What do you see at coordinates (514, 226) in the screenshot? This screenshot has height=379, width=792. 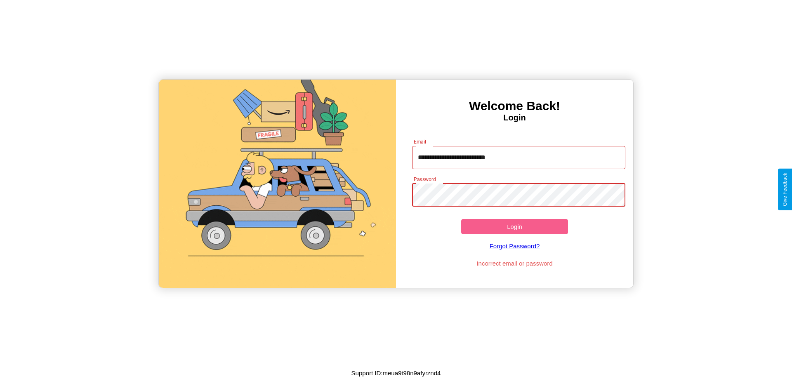 I see `button: Login` at bounding box center [514, 226].